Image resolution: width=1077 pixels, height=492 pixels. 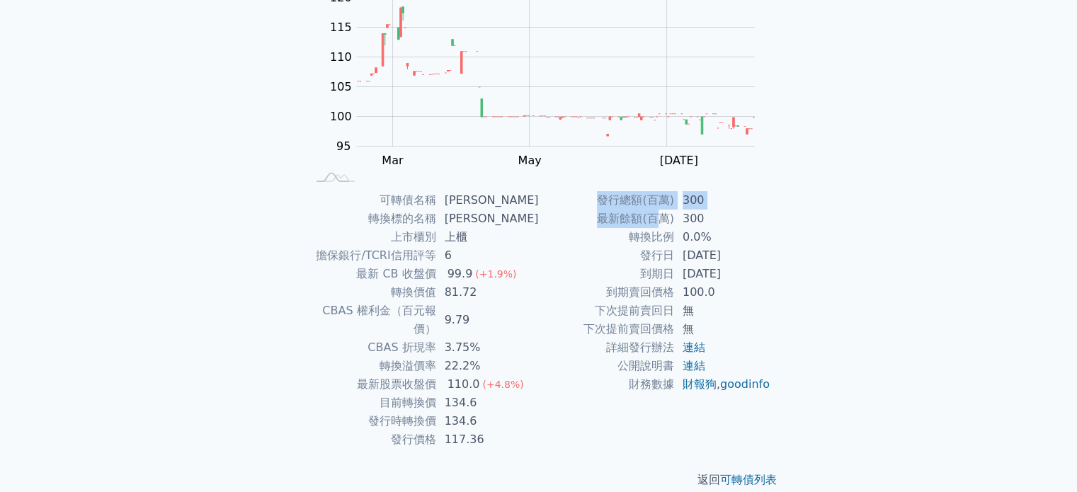 I want to click on tspan: 115, so click(x=341, y=27).